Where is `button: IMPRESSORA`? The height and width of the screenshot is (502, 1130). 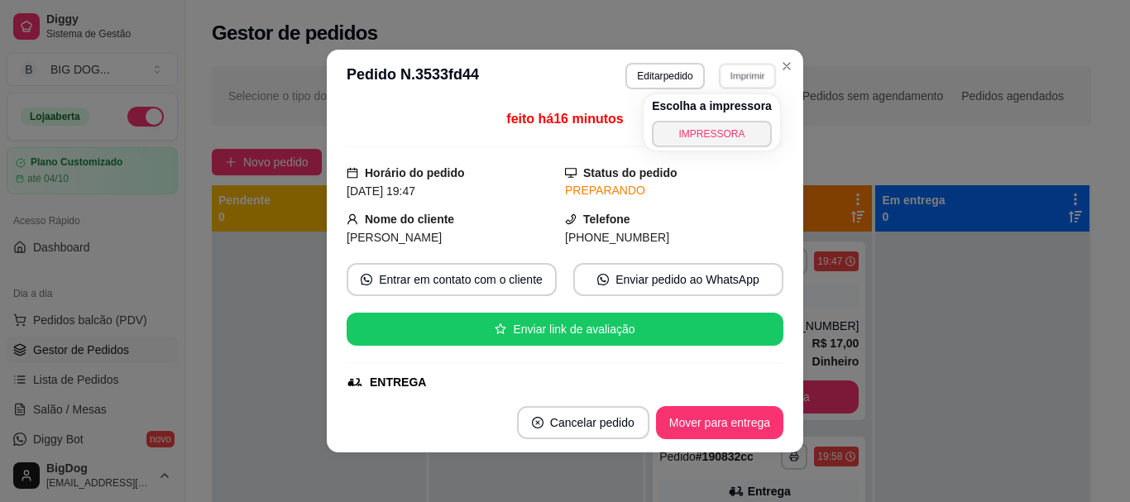
button: IMPRESSORA is located at coordinates (711, 134).